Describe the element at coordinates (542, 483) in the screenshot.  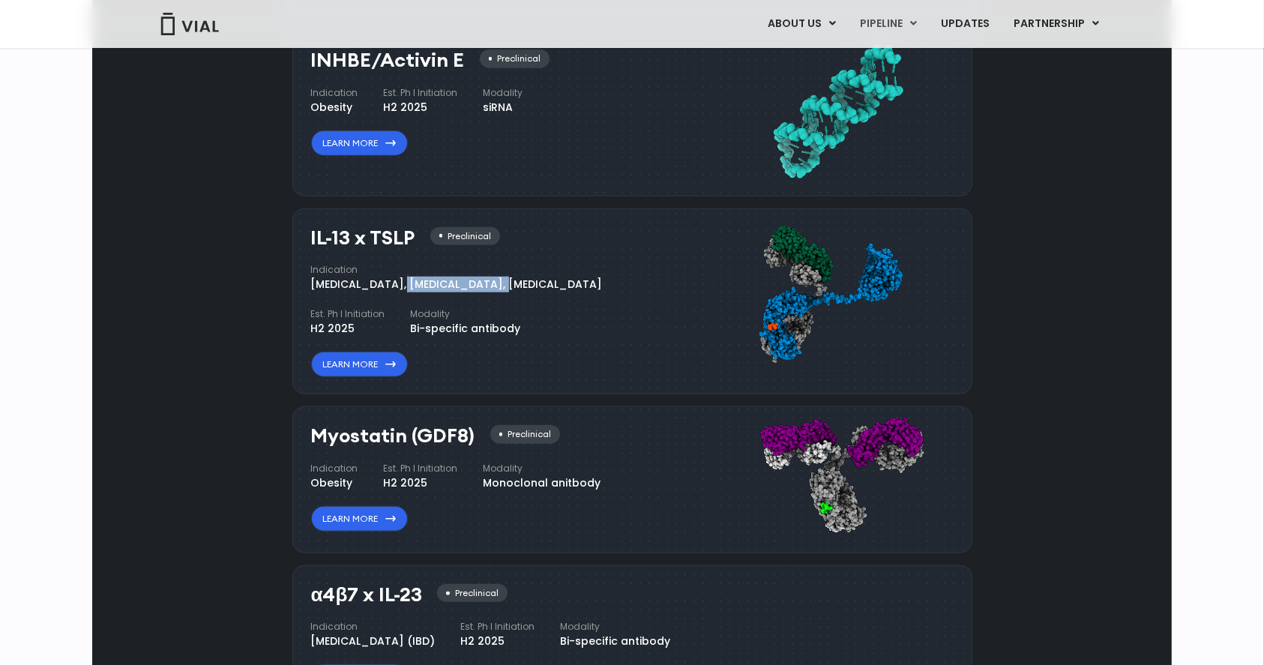
I see `div: Monoclonal anitbody` at that location.